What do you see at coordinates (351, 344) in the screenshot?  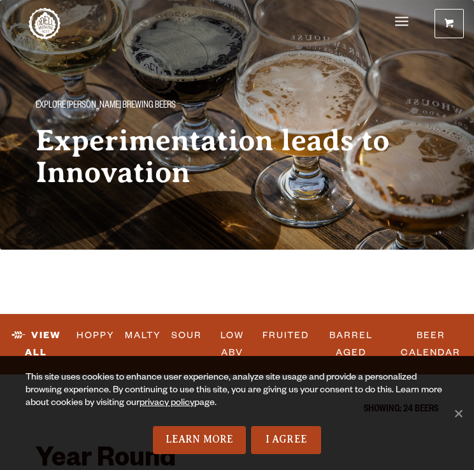 I see `a: Barrel Aged` at bounding box center [351, 344].